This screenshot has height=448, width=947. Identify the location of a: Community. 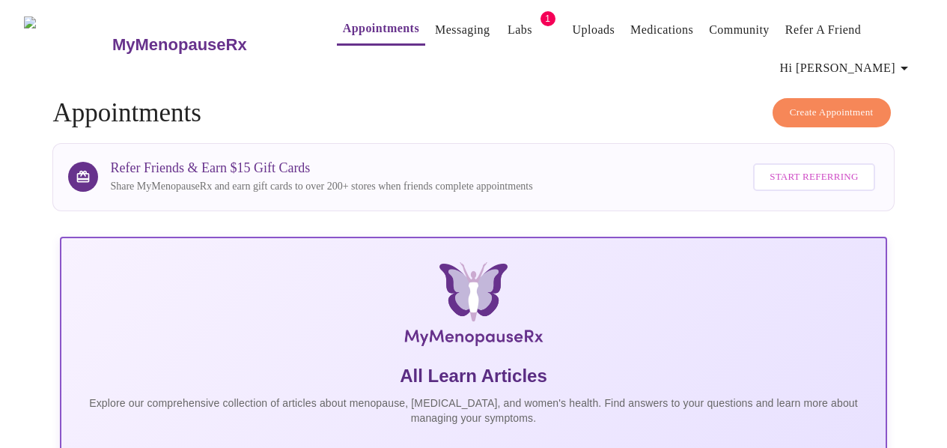
(739, 30).